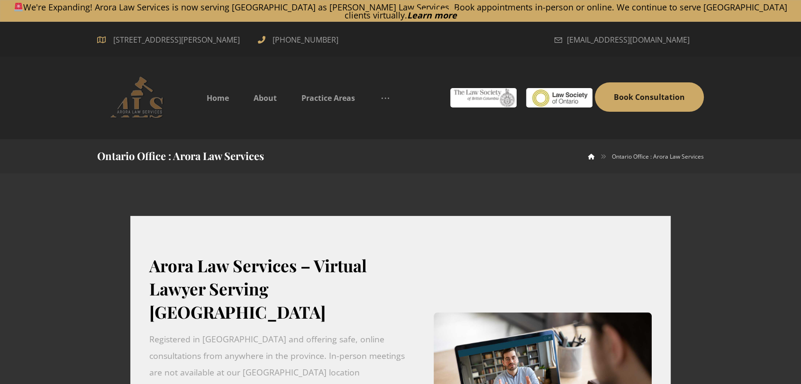 This screenshot has width=801, height=384. Describe the element at coordinates (140, 97) in the screenshot. I see `img: Arora Law Services` at that location.